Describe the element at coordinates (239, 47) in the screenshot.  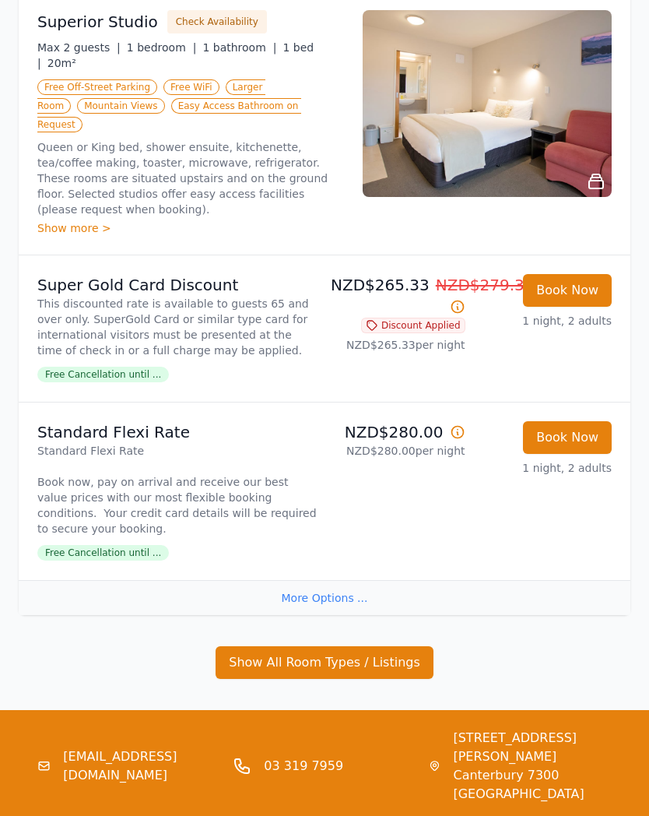
I see `span: 1 bathroom |` at that location.